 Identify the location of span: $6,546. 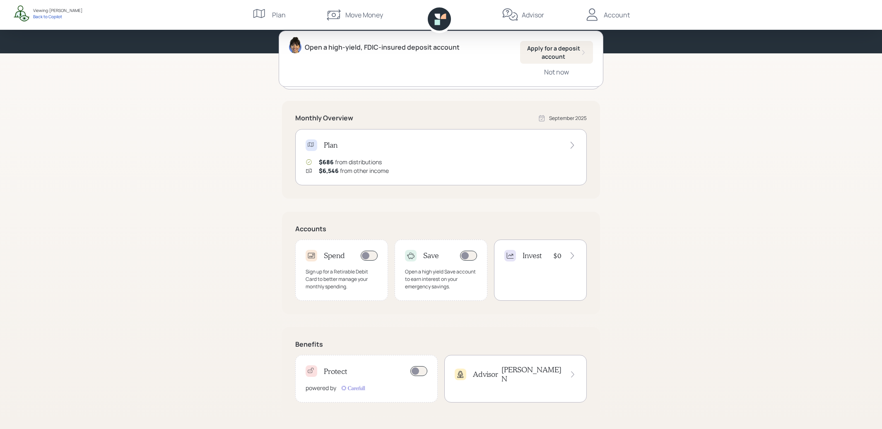
(329, 171).